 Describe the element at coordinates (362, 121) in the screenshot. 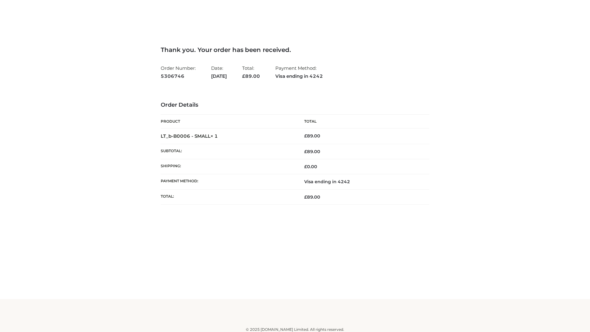

I see `th: Total` at that location.